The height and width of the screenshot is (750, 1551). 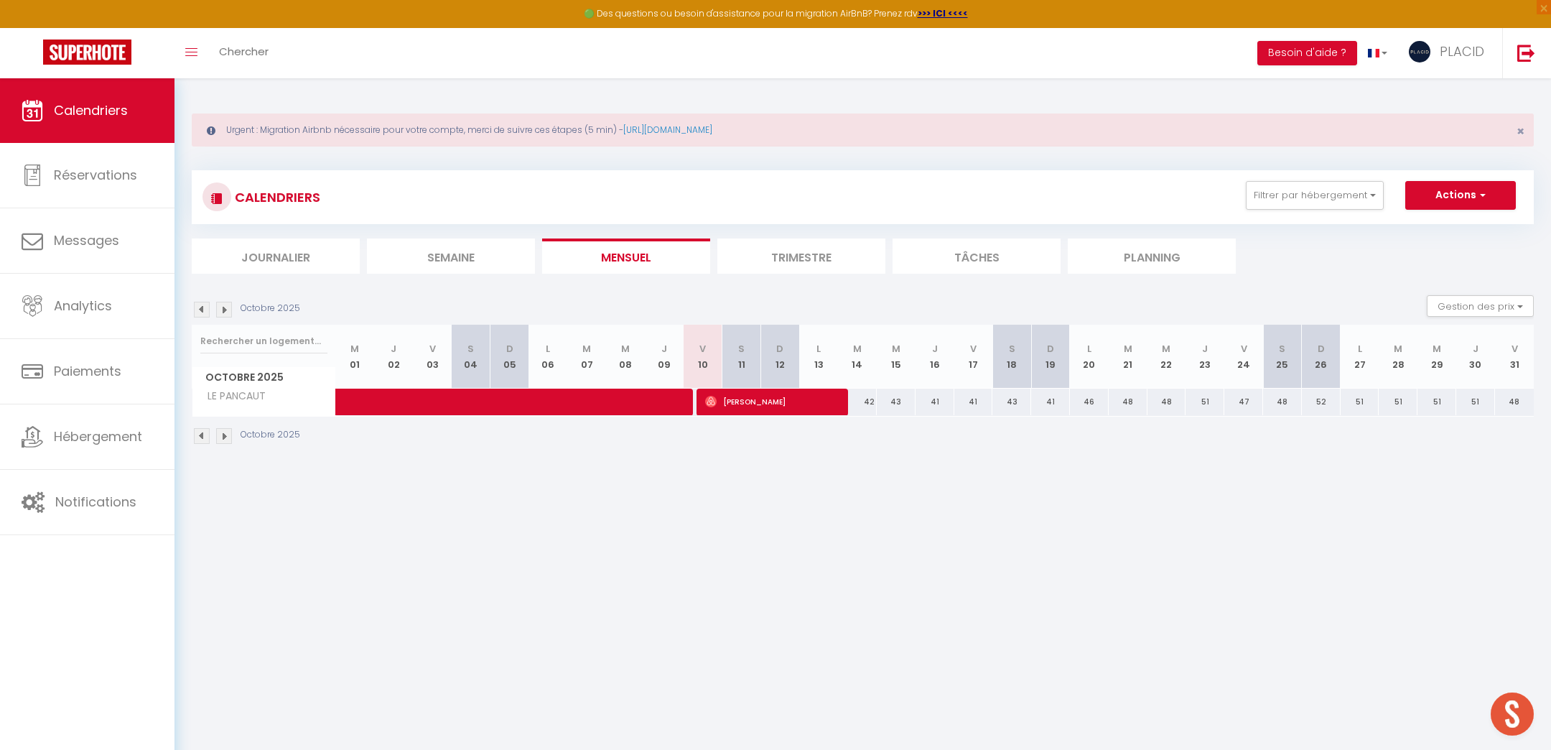 I want to click on button: Filtrer par hébergement, so click(x=1315, y=195).